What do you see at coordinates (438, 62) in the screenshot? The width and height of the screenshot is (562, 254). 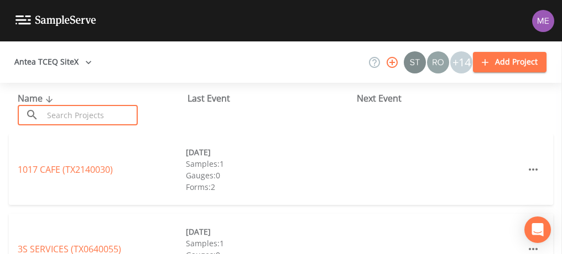 I see `img: 7e5c62b91fde3b9fc00588adc1700c9a` at bounding box center [438, 62].